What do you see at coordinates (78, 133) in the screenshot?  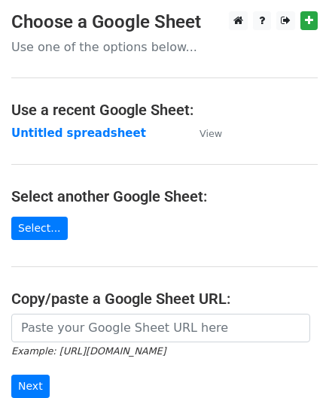 I see `a: Untitled spreadsheet` at bounding box center [78, 133].